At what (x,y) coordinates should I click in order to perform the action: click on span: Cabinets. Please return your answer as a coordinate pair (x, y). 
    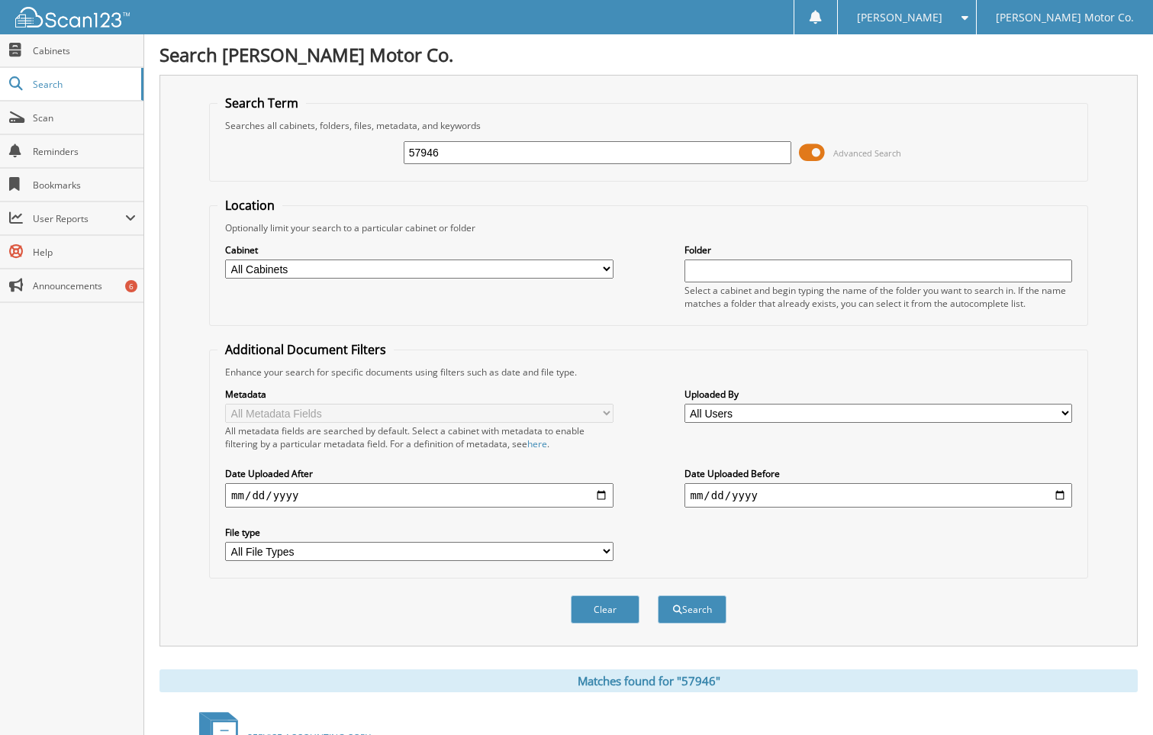
    Looking at the image, I should click on (84, 50).